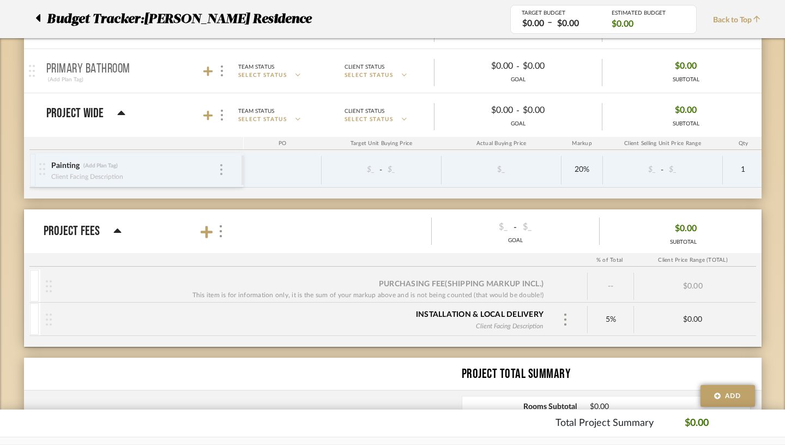 The height and width of the screenshot is (445, 785). Describe the element at coordinates (733, 396) in the screenshot. I see `span: Add` at that location.